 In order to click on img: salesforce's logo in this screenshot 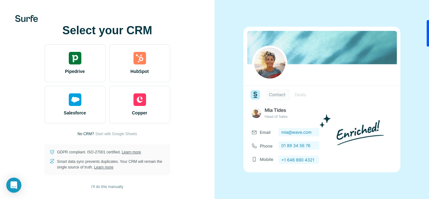, I will do `click(75, 100)`.